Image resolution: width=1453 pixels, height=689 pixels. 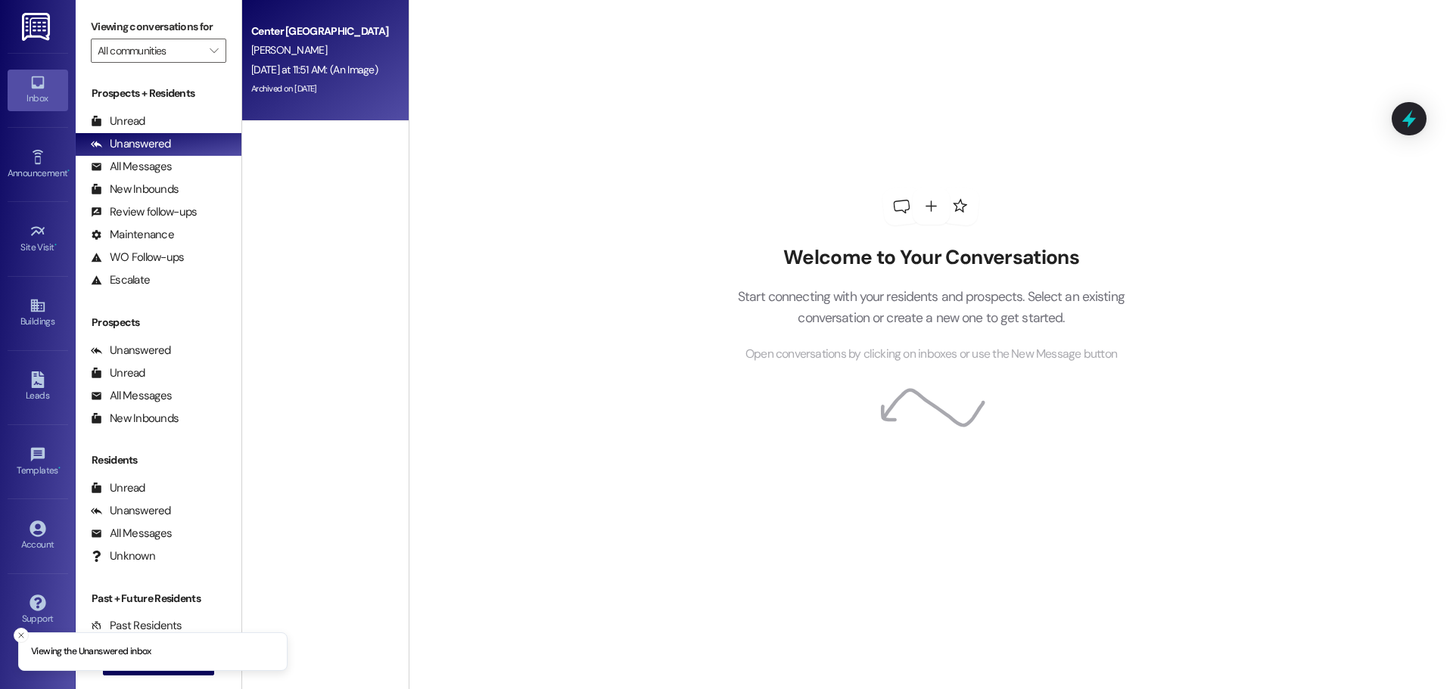 What do you see at coordinates (931, 354) in the screenshot?
I see `span: Open conversations by clicking on inboxes or use the New Message button` at bounding box center [931, 354].